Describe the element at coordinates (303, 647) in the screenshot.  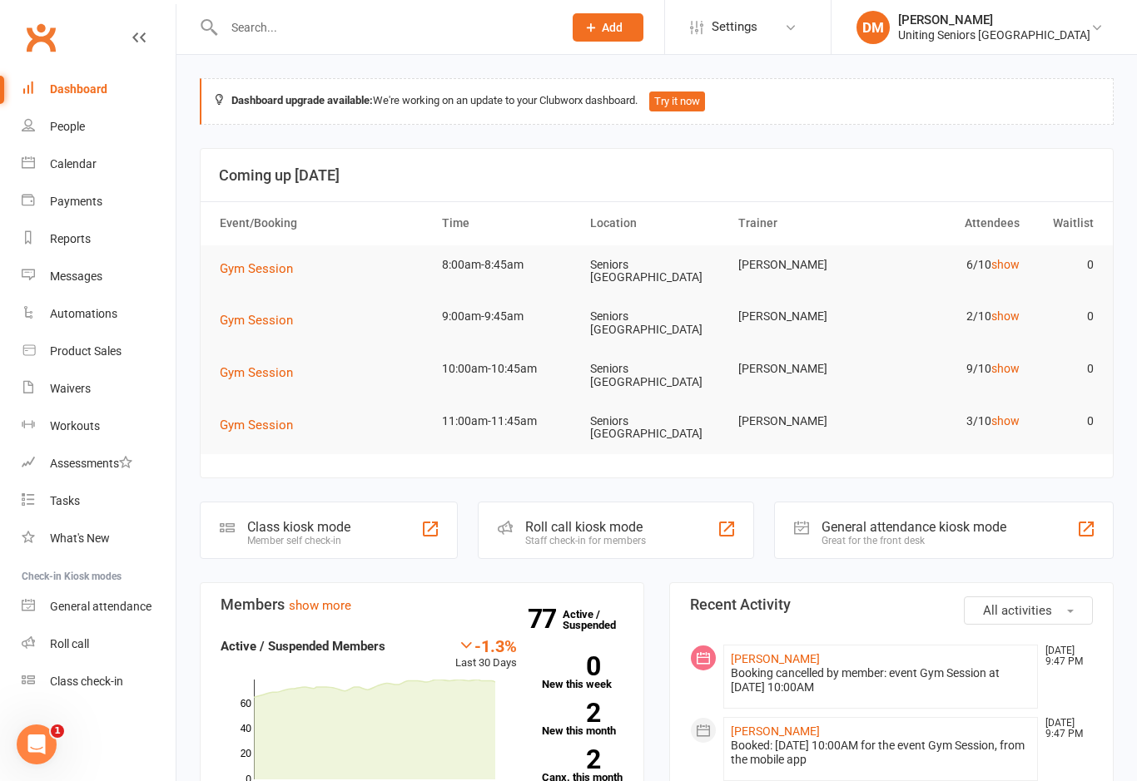
I see `strong: Active / Suspended Members` at that location.